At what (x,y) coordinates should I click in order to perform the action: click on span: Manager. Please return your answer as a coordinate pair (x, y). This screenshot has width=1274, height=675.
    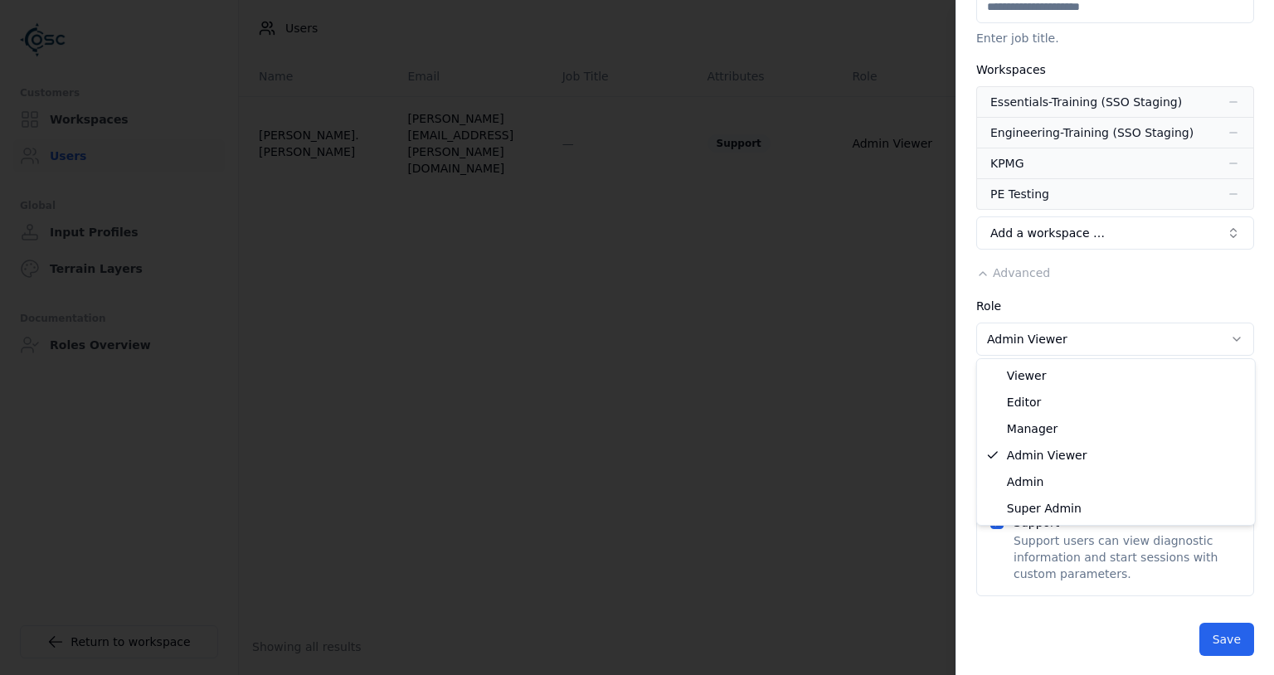
    Looking at the image, I should click on (1032, 429).